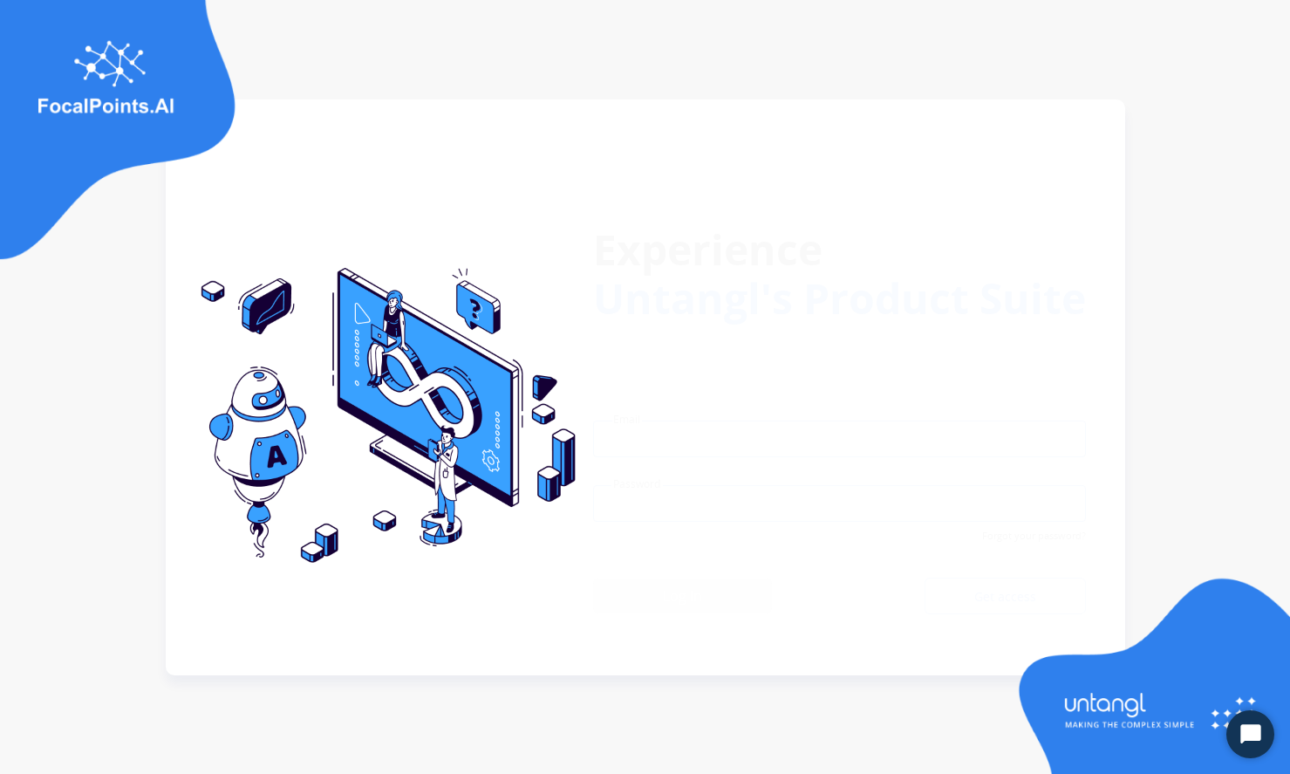 The image size is (1290, 774). I want to click on span: Get access, so click(1005, 597).